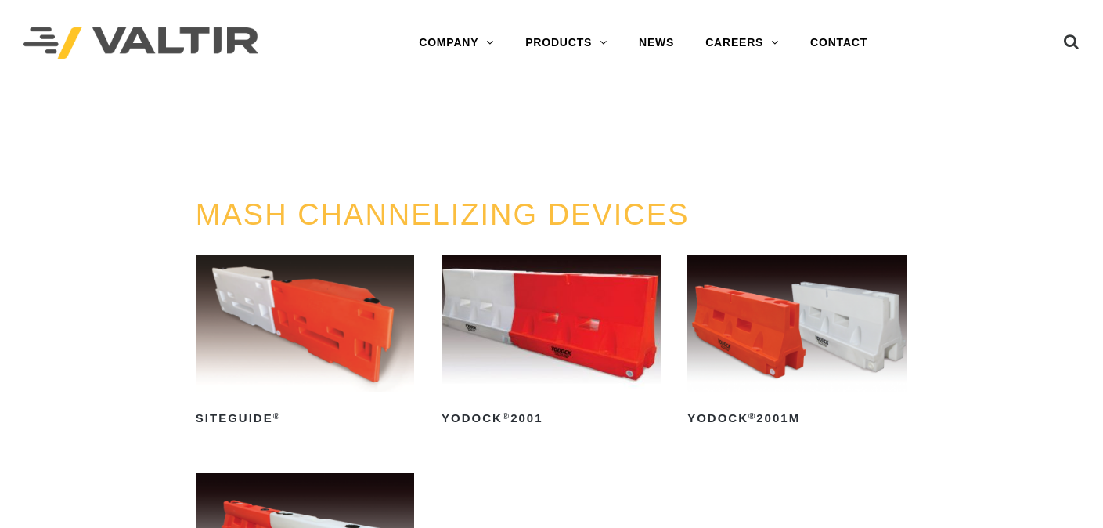  What do you see at coordinates (742, 43) in the screenshot?
I see `a: CAREERS` at bounding box center [742, 43].